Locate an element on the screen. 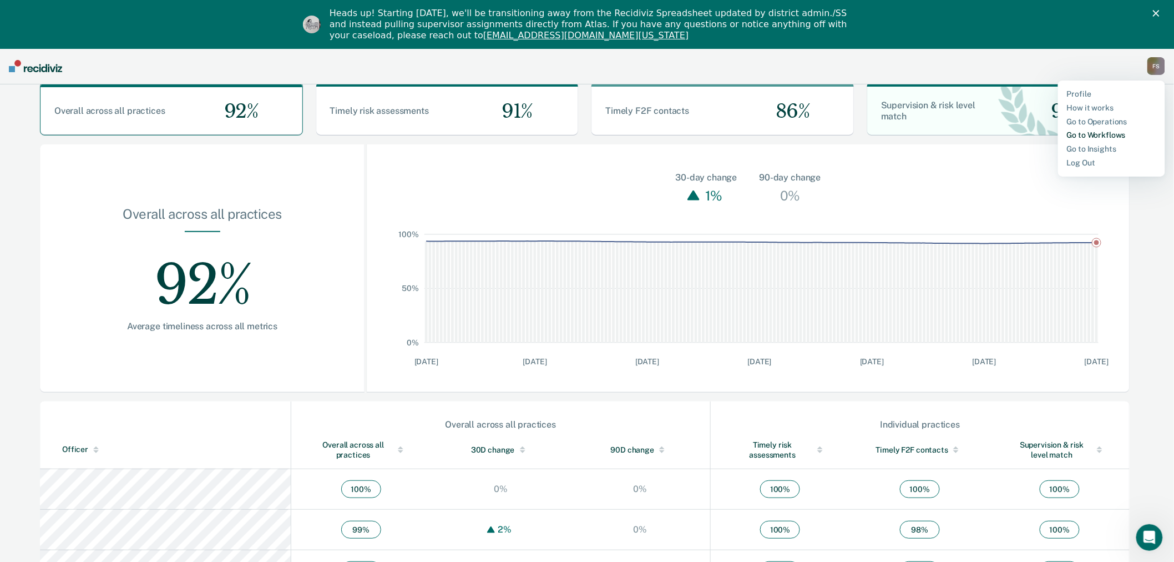 The height and width of the screenshot is (562, 1174). span: 91% is located at coordinates (513, 111).